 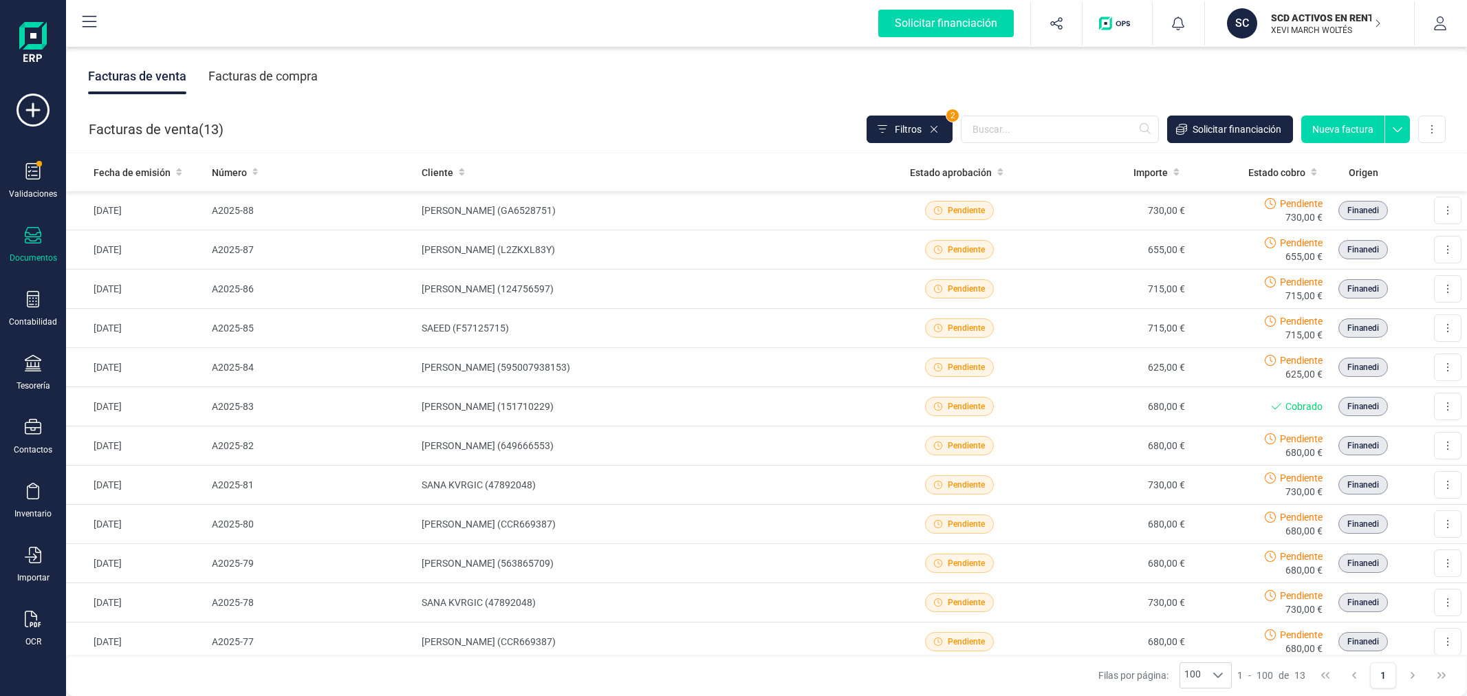 What do you see at coordinates (33, 578) in the screenshot?
I see `div: Importar` at bounding box center [33, 578].